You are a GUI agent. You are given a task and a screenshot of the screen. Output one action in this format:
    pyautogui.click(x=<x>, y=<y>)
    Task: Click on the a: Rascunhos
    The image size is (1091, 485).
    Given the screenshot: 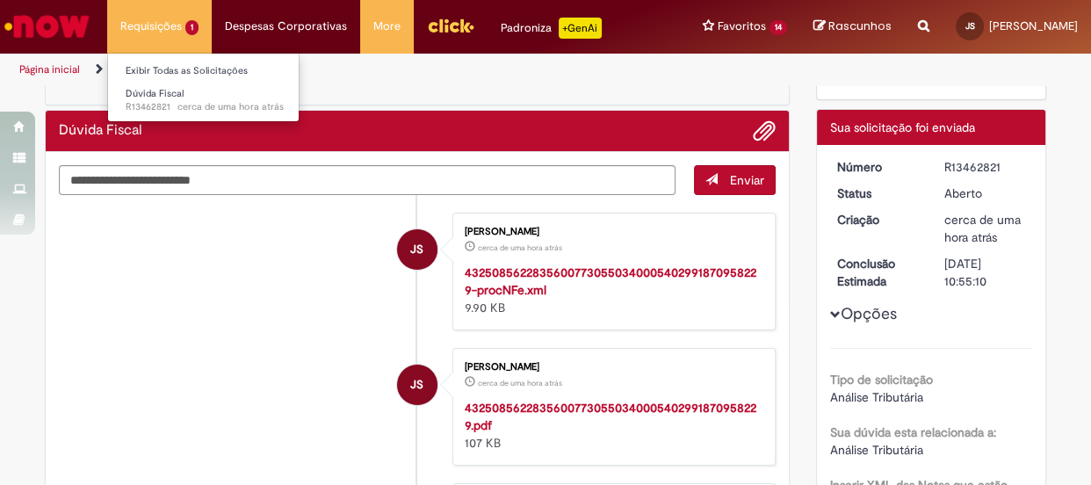 What is the action you would take?
    pyautogui.click(x=852, y=26)
    